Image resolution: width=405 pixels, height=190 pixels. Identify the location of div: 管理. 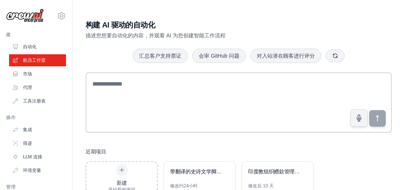
(36, 187).